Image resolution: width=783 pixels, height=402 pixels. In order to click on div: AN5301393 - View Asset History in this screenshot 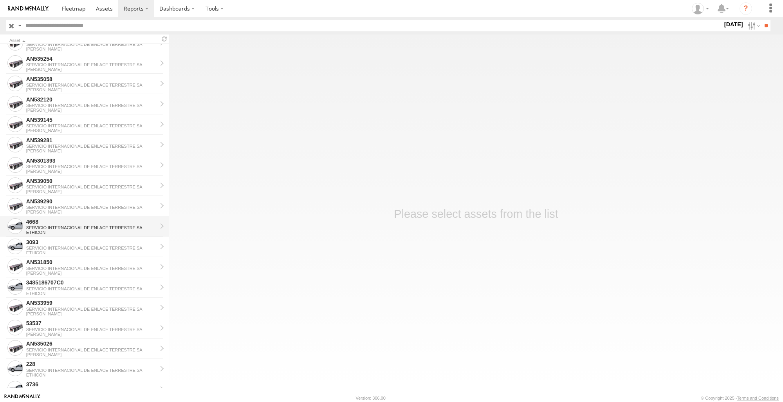, I will do `click(92, 161)`.